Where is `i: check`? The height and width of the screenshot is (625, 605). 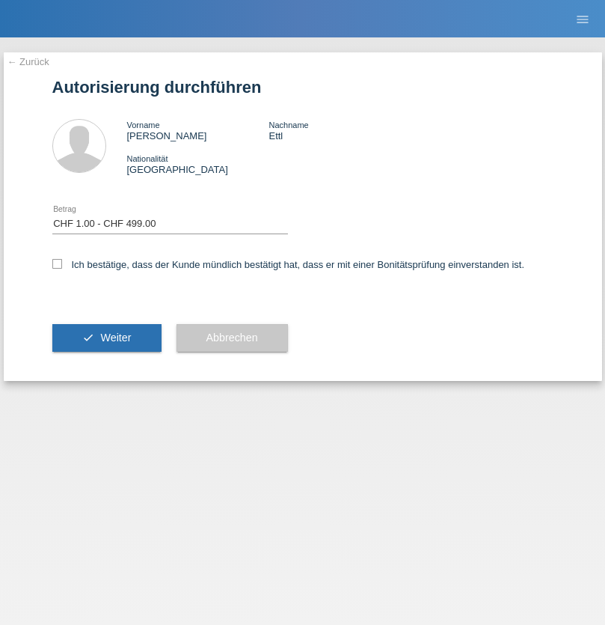
i: check is located at coordinates (88, 337).